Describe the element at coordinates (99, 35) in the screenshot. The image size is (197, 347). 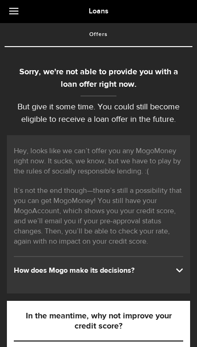
I see `a: Offers` at that location.